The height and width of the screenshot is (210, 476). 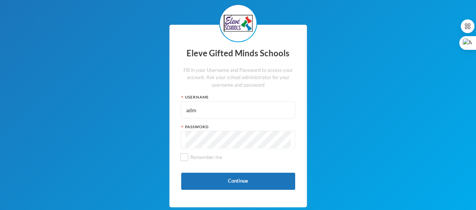 What do you see at coordinates (238, 97) in the screenshot?
I see `div: Username` at bounding box center [238, 97].